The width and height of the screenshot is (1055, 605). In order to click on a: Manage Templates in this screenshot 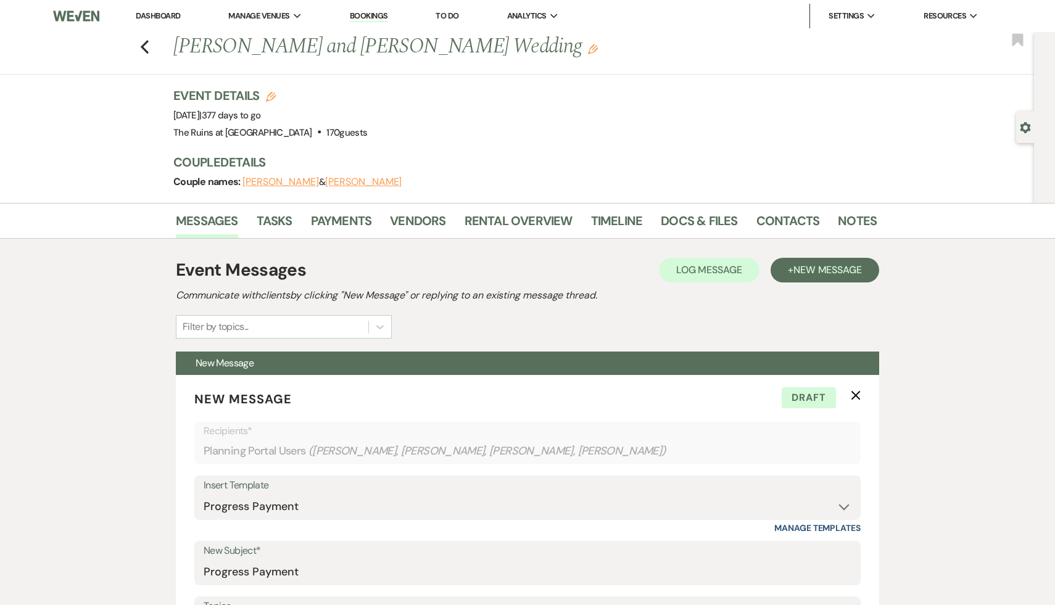, I will do `click(818, 528)`.